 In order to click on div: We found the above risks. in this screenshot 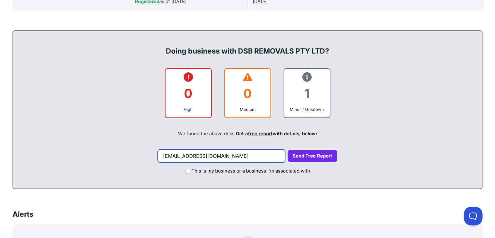, I will do `click(248, 133)`.